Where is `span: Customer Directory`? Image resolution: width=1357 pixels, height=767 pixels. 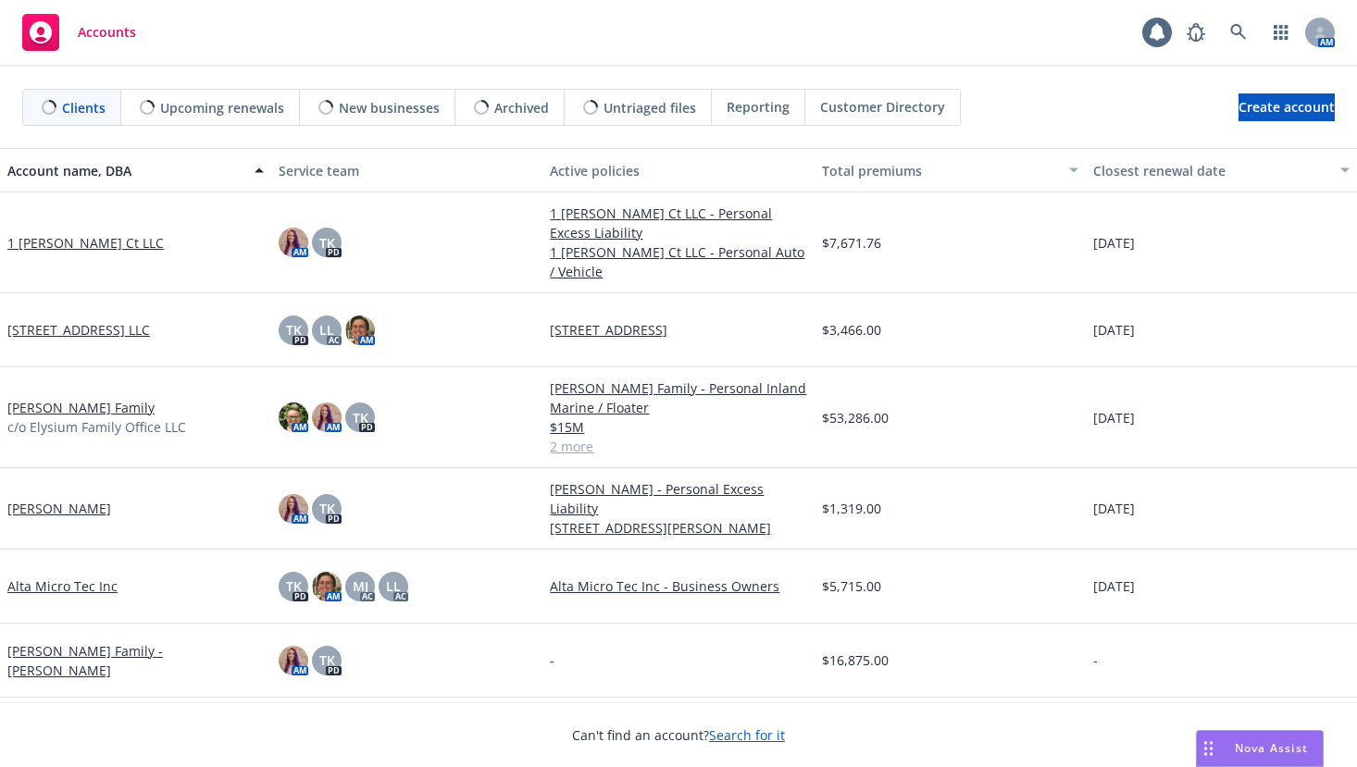 span: Customer Directory is located at coordinates (882, 106).